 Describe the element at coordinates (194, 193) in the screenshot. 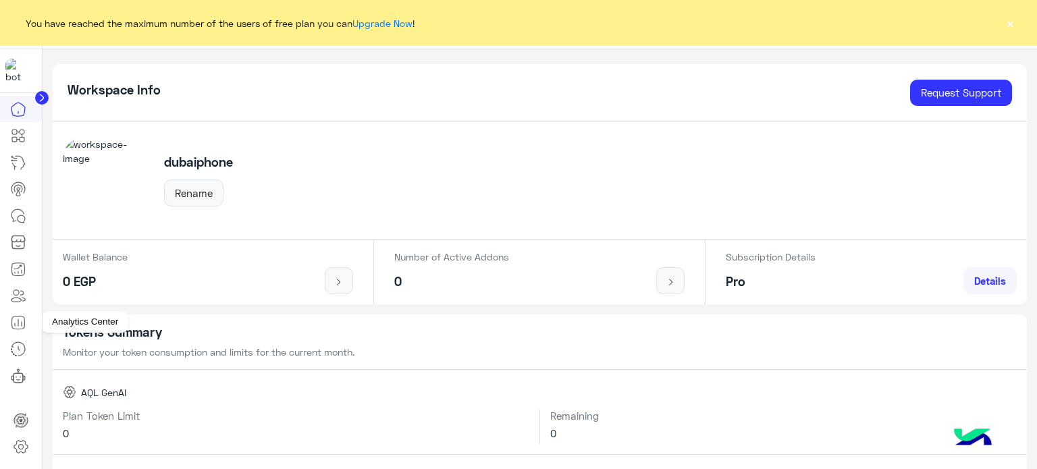

I see `button: Rename` at that location.